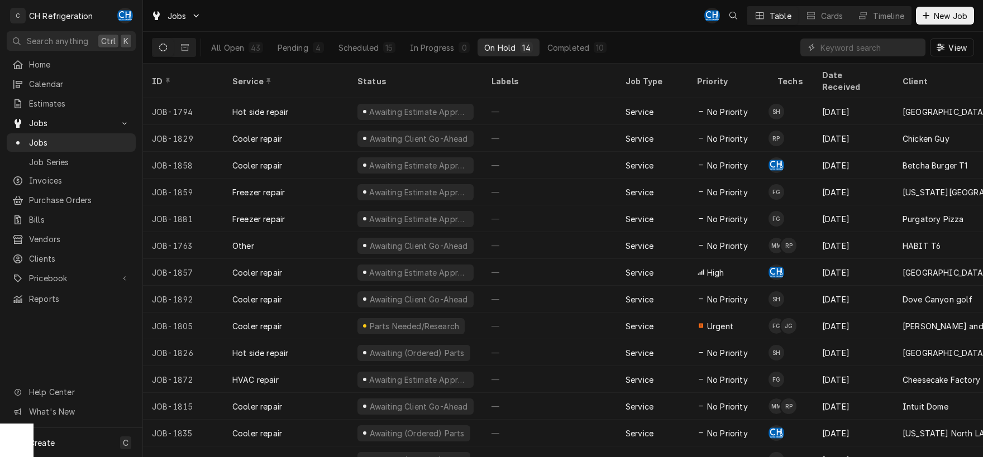 The height and width of the screenshot is (457, 983). What do you see at coordinates (79, 392) in the screenshot?
I see `span: Help Center` at bounding box center [79, 392].